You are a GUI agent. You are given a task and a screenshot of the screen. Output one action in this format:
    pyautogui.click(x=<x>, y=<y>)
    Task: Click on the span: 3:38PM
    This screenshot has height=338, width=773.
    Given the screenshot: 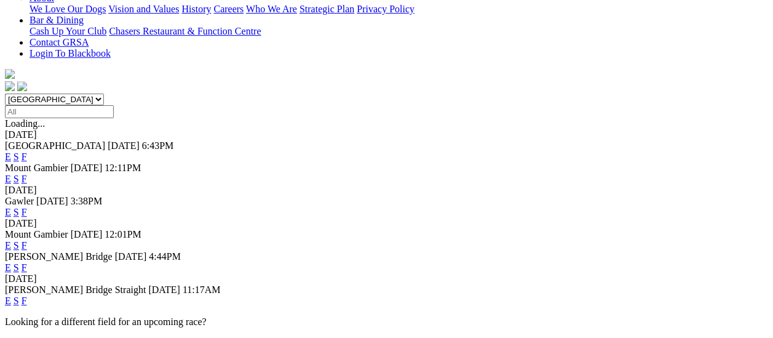 What is the action you would take?
    pyautogui.click(x=87, y=200)
    